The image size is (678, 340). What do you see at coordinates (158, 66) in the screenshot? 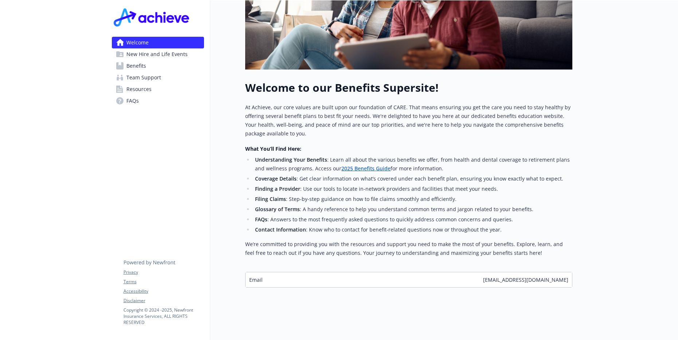
I see `a: Benefits` at bounding box center [158, 66].